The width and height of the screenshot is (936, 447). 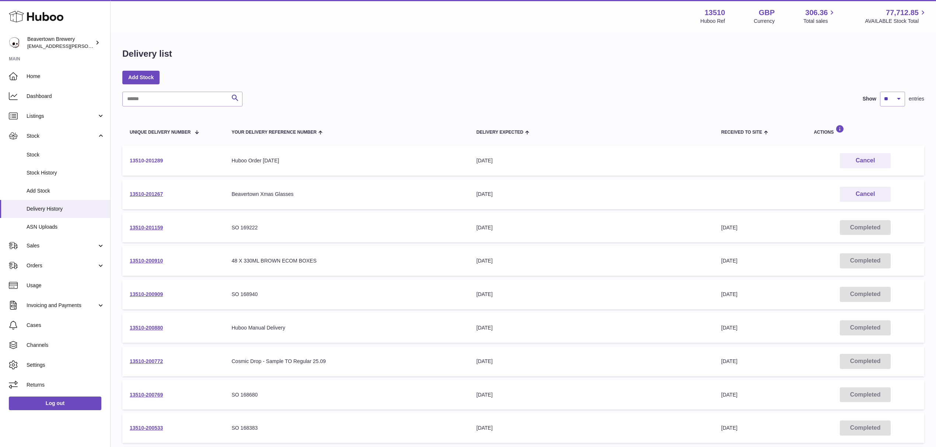 What do you see at coordinates (916, 99) in the screenshot?
I see `span: entries` at bounding box center [916, 99].